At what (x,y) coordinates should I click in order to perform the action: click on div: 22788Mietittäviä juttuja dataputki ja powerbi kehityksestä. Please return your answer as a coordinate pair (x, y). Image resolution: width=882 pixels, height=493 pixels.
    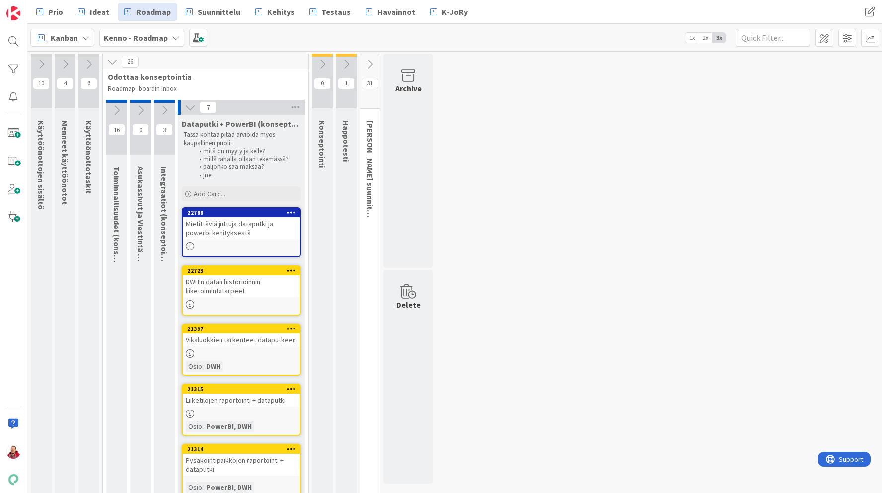
    Looking at the image, I should click on (241, 224).